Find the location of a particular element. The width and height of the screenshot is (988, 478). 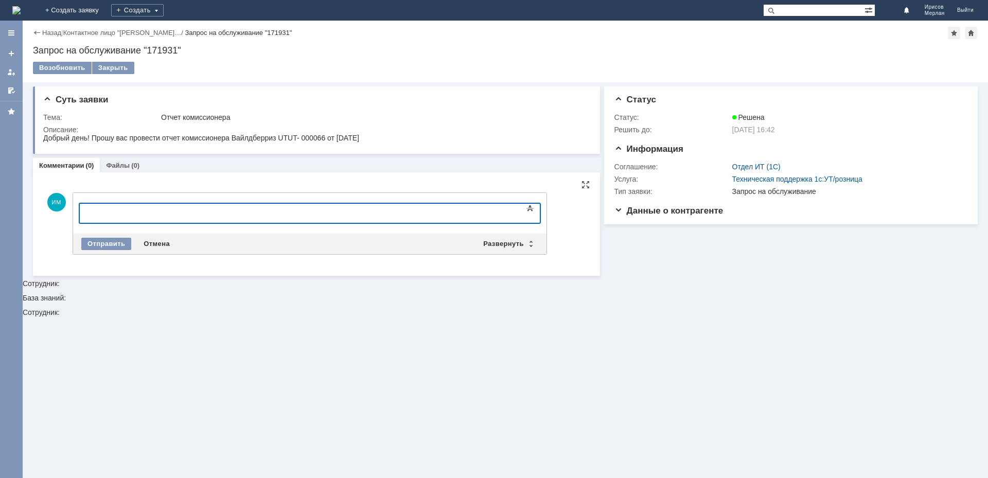

a: Комментарии is located at coordinates (62, 165).